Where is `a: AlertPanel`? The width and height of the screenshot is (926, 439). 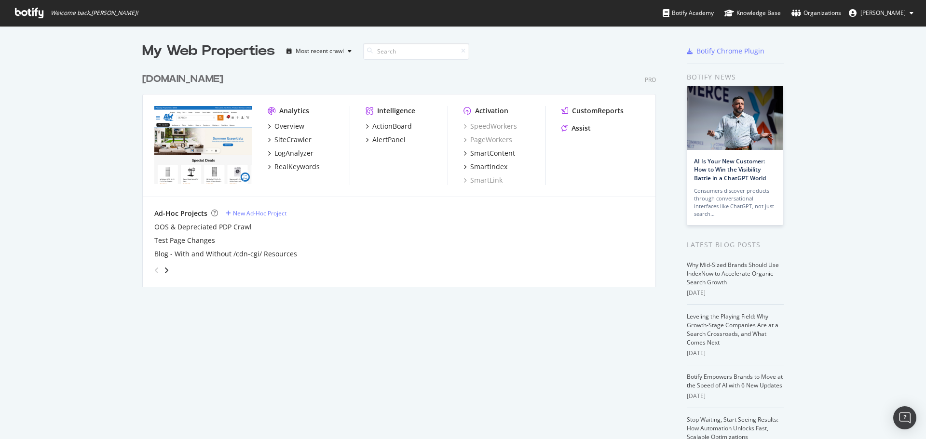 a: AlertPanel is located at coordinates (385, 140).